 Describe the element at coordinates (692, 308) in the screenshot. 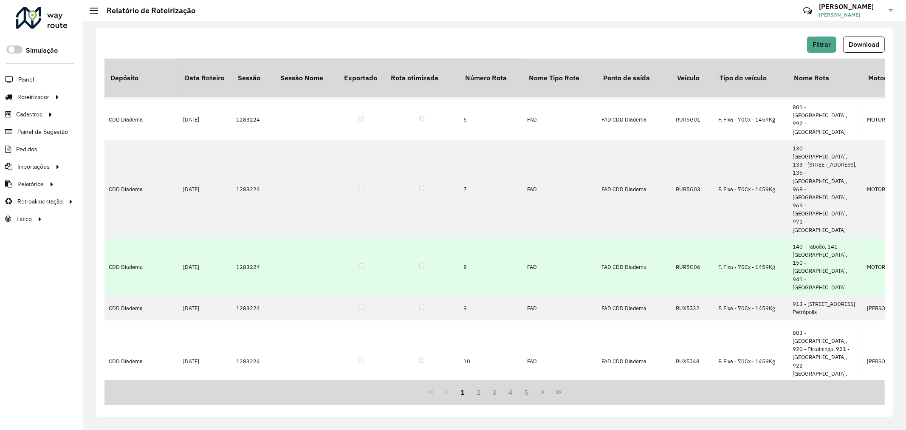

I see `td: RUX5J32` at that location.